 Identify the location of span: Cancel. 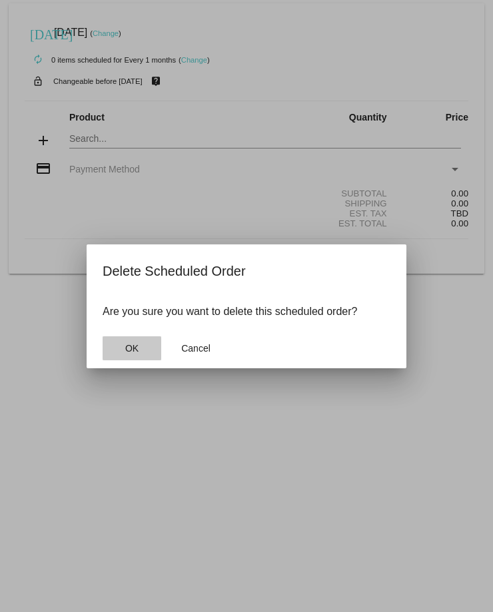
(196, 348).